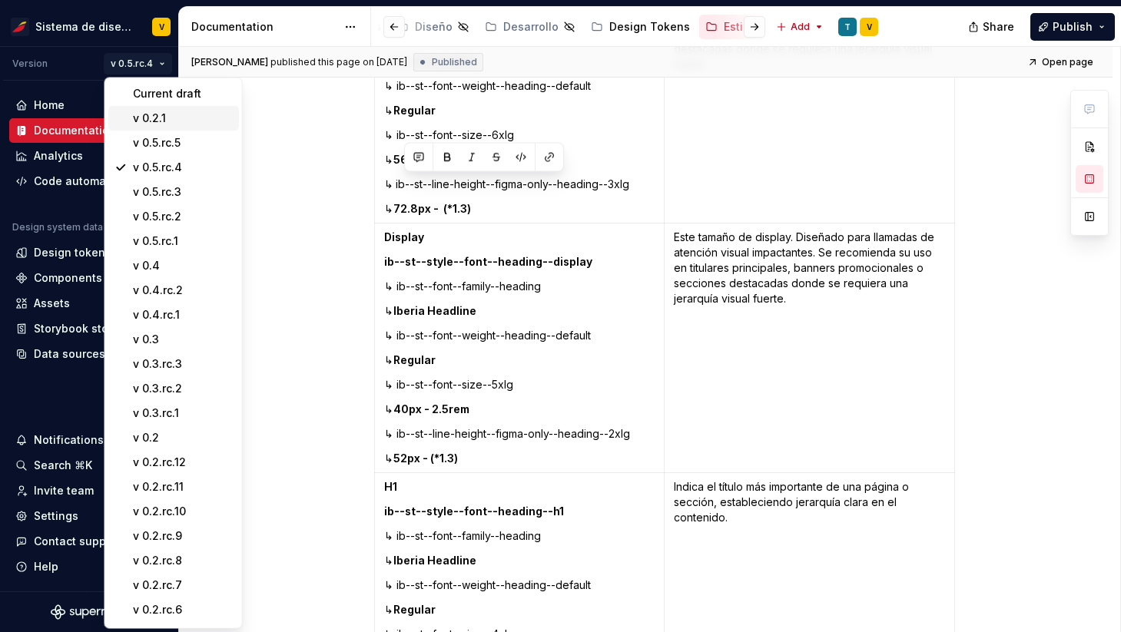 Image resolution: width=1121 pixels, height=632 pixels. I want to click on div: v 0.4.rc.1, so click(183, 315).